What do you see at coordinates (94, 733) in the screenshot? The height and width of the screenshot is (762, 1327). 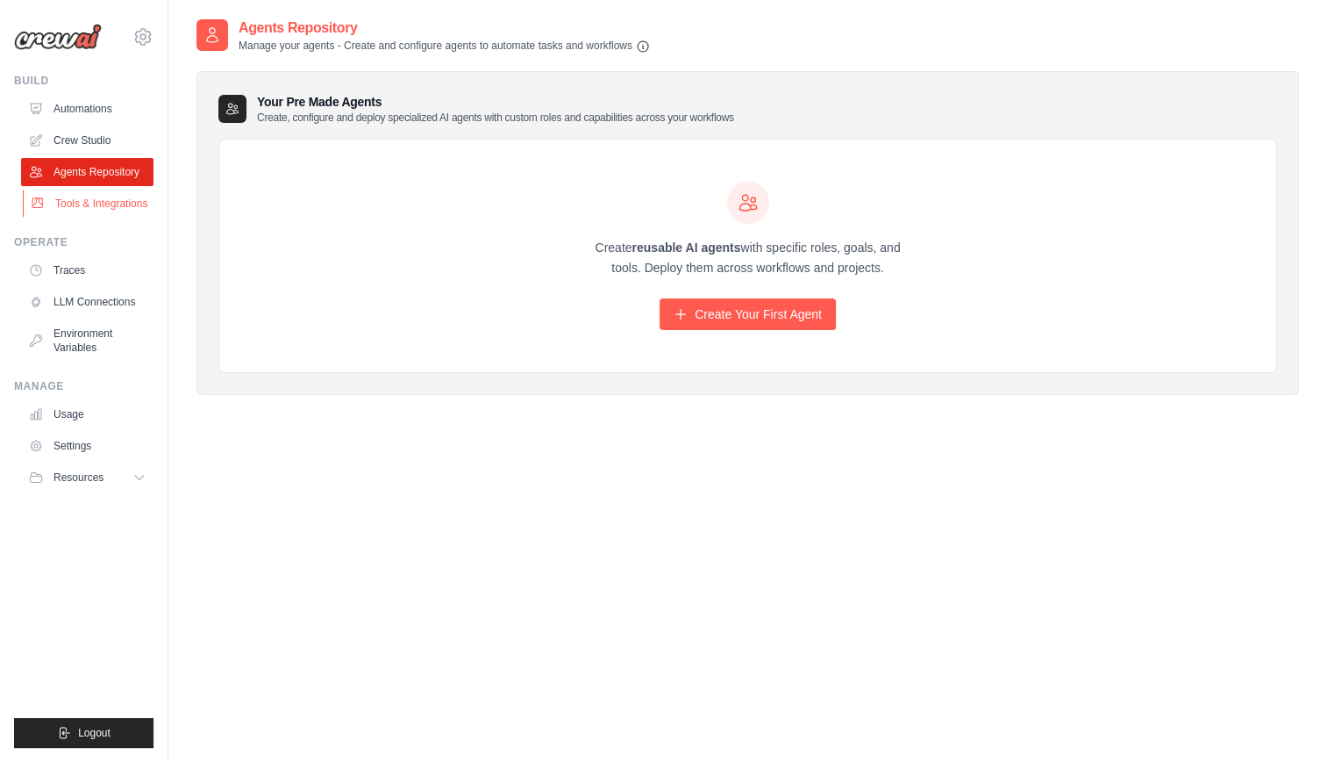 I see `span: Logout` at bounding box center [94, 733].